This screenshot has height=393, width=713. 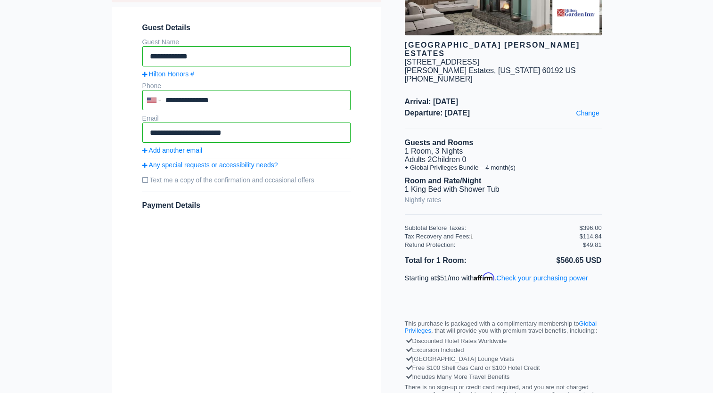 I want to click on span: Payment Details, so click(x=172, y=205).